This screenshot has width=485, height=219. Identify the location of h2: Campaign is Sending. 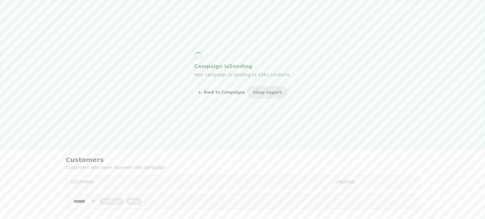
(242, 67).